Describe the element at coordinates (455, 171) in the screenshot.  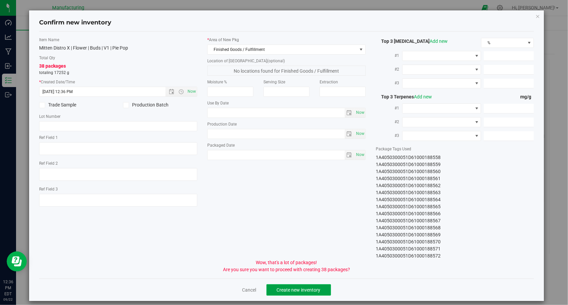
I see `div: 1A4050300051D61000188560` at that location.